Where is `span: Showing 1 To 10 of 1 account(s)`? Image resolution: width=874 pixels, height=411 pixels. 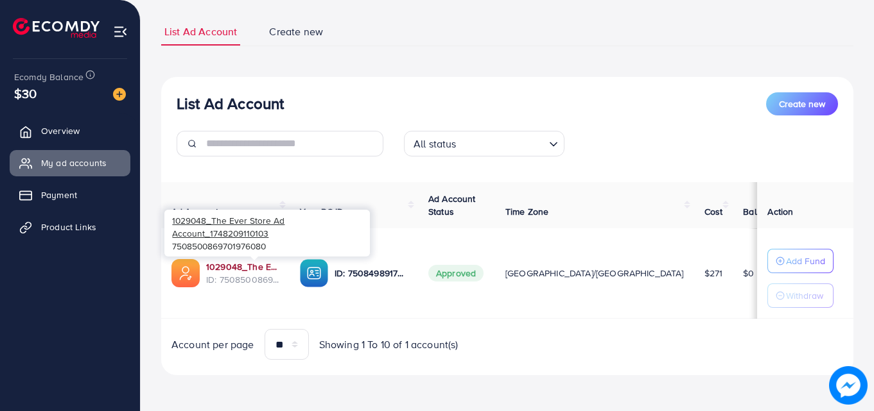 span: Showing 1 To 10 of 1 account(s) is located at coordinates (388, 345).